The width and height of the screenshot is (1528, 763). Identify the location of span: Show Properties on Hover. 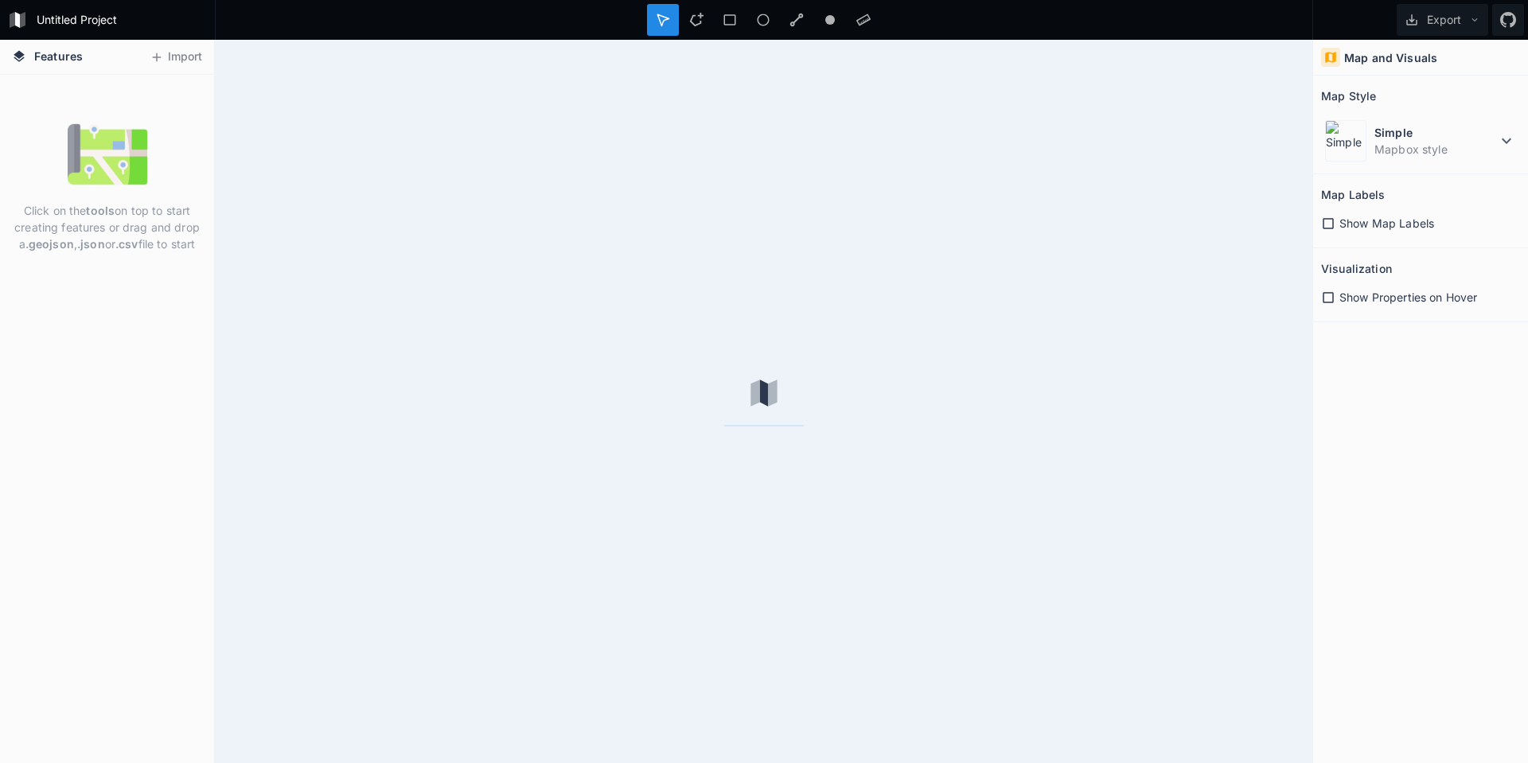
(1408, 297).